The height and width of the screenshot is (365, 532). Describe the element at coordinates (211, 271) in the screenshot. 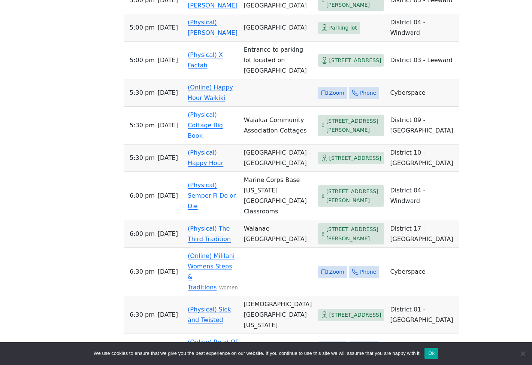

I see `a: (Online) Mililani Womens Steps & Traditions` at that location.